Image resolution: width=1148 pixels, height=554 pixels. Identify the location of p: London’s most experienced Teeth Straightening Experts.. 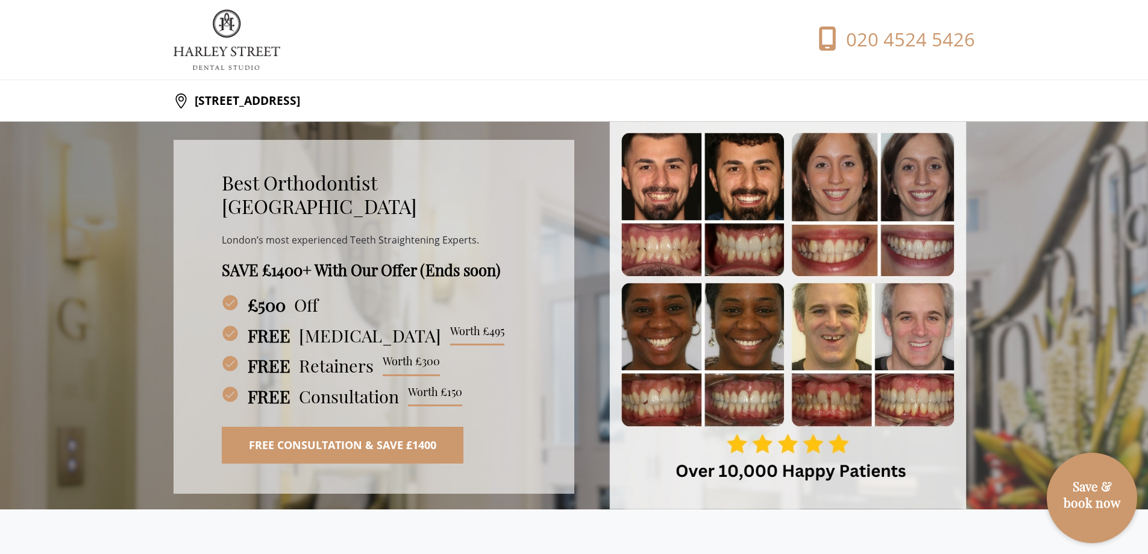
(374, 240).